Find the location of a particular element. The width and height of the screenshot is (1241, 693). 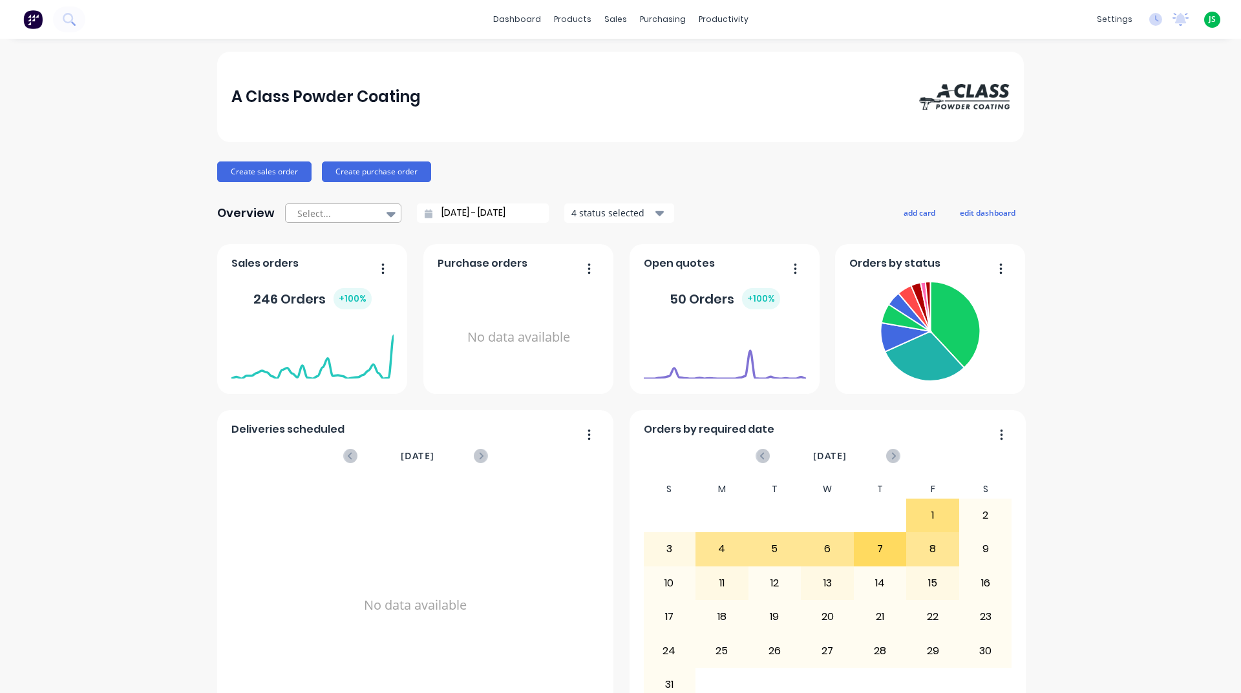

div: 1 is located at coordinates (932, 516).